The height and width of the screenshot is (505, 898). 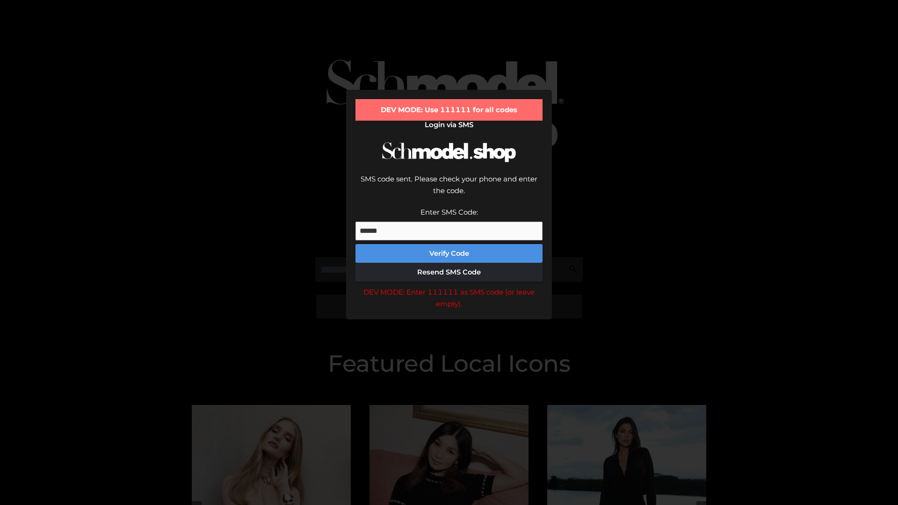 I want to click on h2: Login via SMS, so click(x=449, y=125).